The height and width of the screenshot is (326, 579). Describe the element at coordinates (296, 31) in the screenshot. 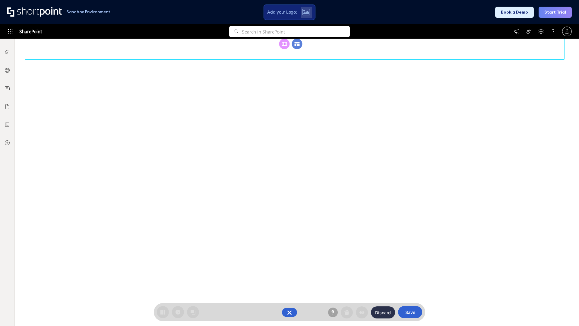

I see `input: Search in SharePoint` at that location.